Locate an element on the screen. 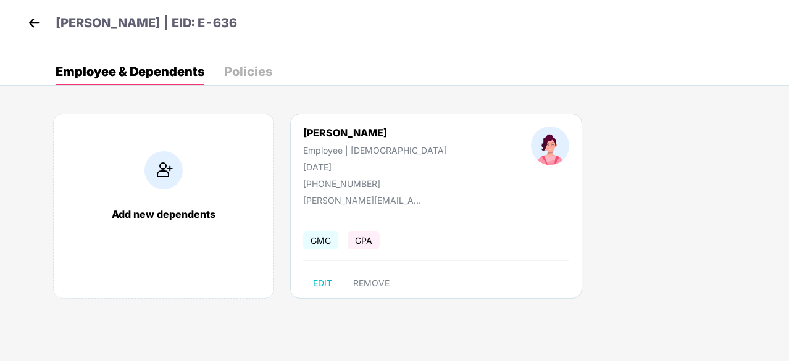  img: addIcon is located at coordinates (164, 171).